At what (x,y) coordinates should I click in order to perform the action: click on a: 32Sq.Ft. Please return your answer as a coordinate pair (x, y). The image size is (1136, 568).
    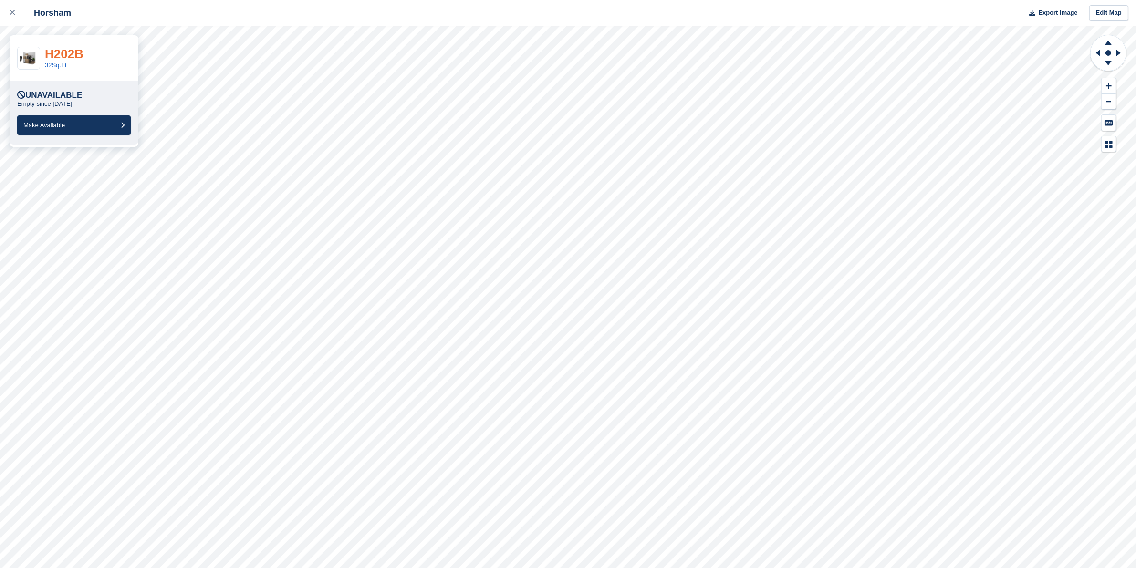
    Looking at the image, I should click on (56, 65).